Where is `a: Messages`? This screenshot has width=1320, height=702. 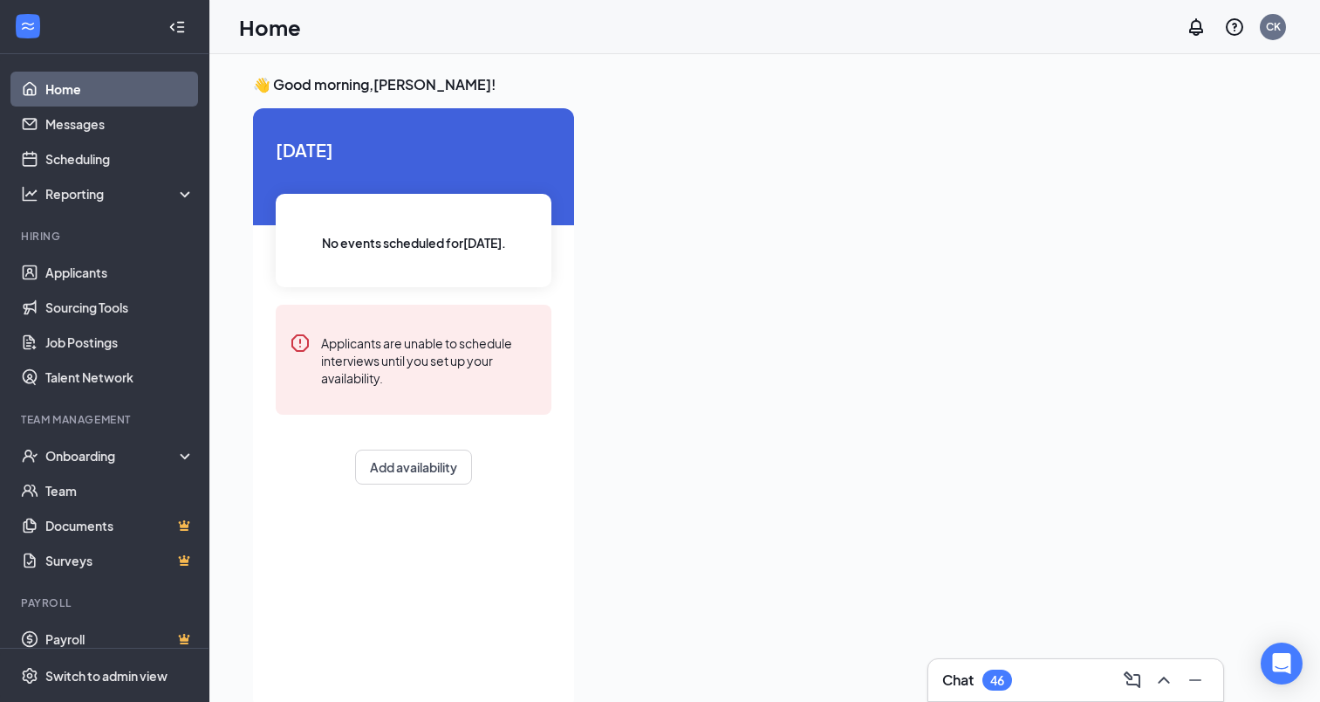 a: Messages is located at coordinates (120, 124).